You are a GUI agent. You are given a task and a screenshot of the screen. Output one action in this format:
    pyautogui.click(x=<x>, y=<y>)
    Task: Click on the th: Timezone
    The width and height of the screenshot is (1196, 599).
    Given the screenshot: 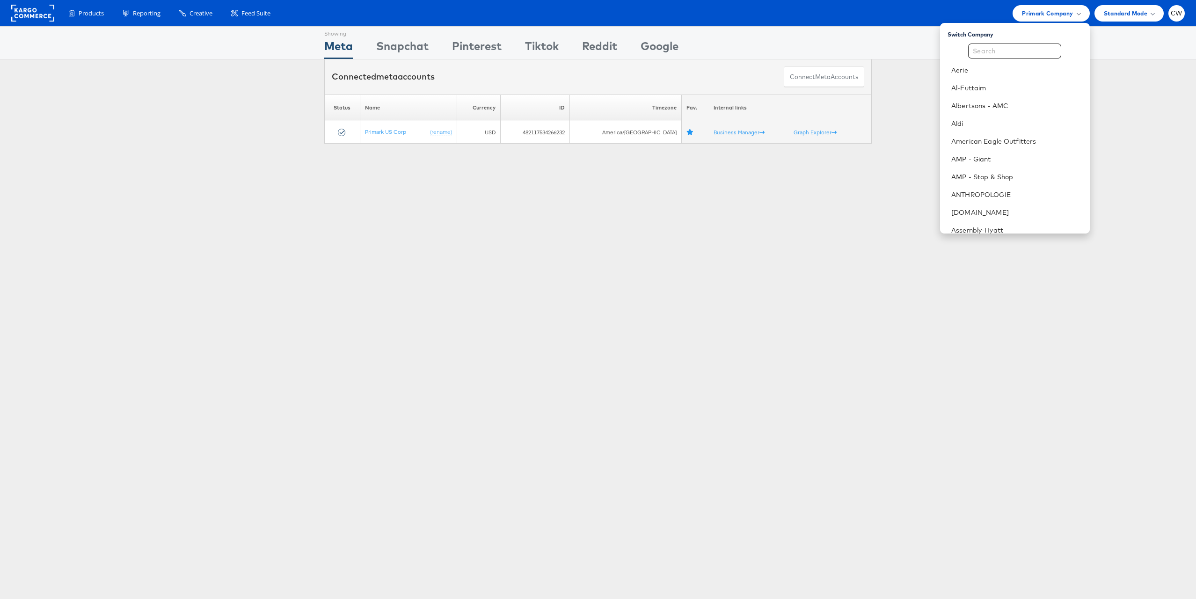 What is the action you would take?
    pyautogui.click(x=625, y=108)
    